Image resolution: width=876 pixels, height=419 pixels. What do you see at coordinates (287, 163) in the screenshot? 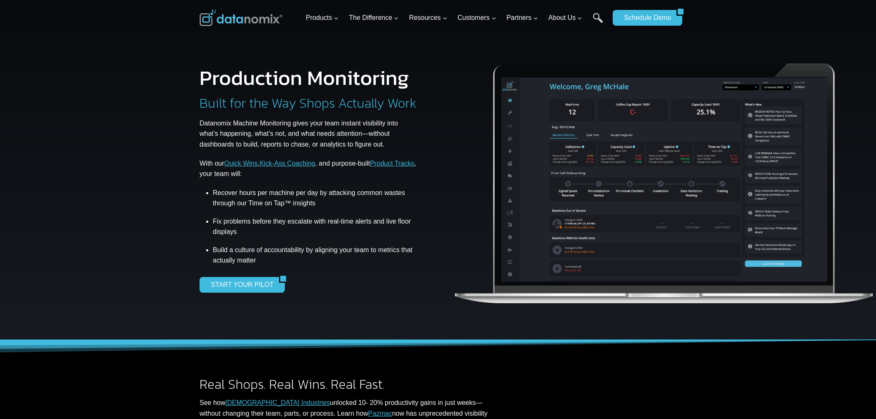
I see `a: Kick-Ass Coaching` at bounding box center [287, 163].